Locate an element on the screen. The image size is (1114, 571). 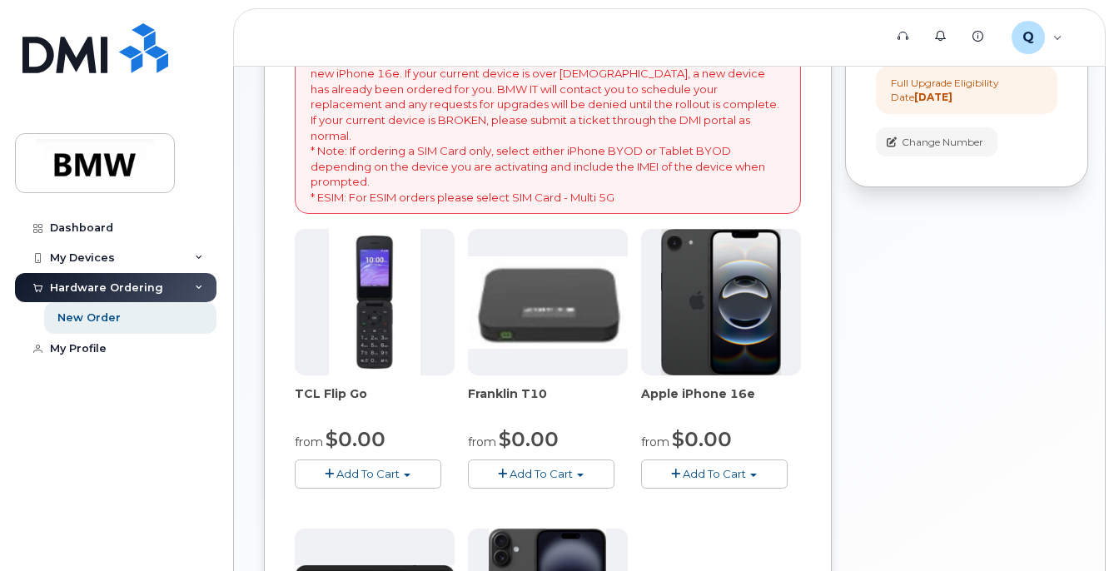
img: TCL_FLIP_MODE.jpg is located at coordinates (375, 302).